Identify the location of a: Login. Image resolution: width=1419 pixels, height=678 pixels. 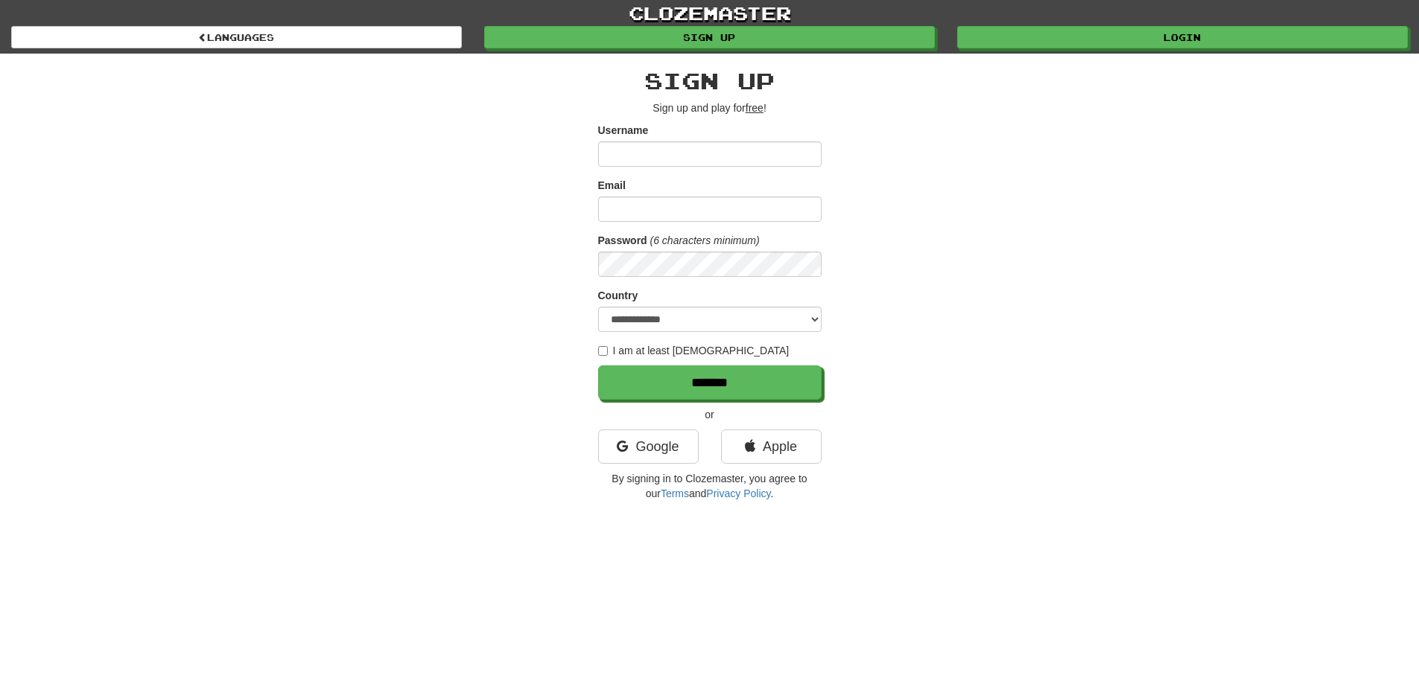
(1182, 37).